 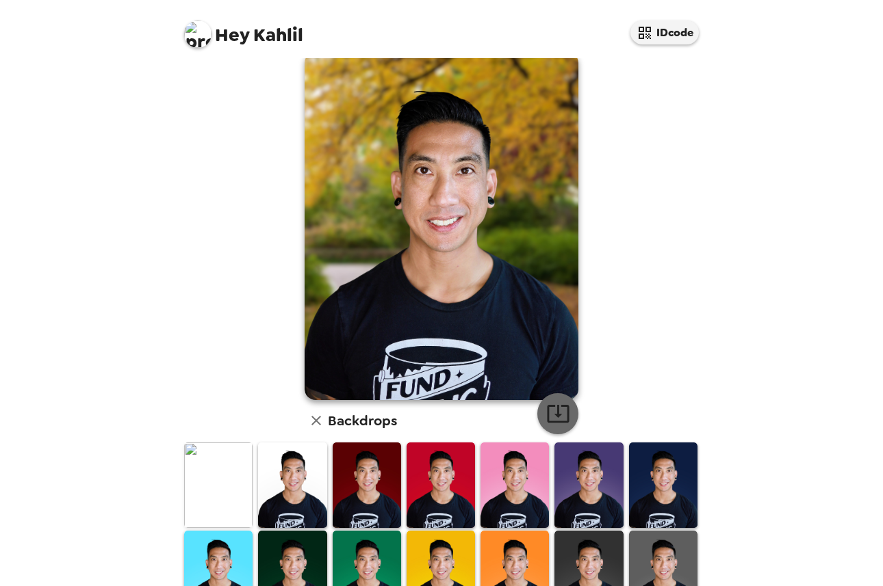 I want to click on h6: Backdrops, so click(x=362, y=421).